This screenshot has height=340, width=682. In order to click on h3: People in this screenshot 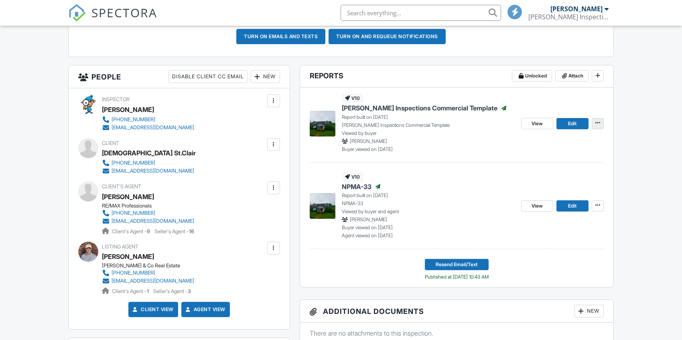, I will do `click(179, 77)`.